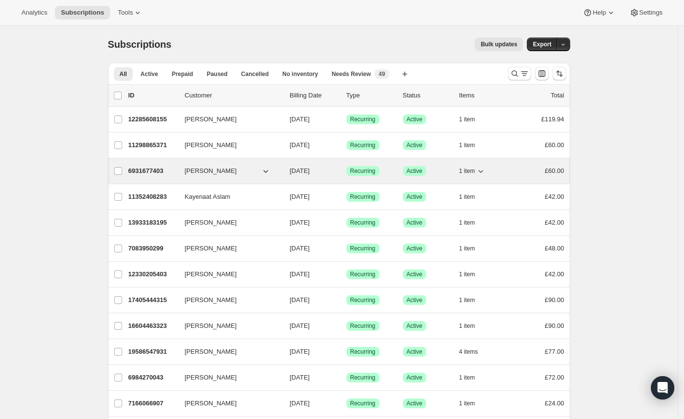 This screenshot has height=419, width=684. Describe the element at coordinates (130, 13) in the screenshot. I see `button: Tools` at that location.